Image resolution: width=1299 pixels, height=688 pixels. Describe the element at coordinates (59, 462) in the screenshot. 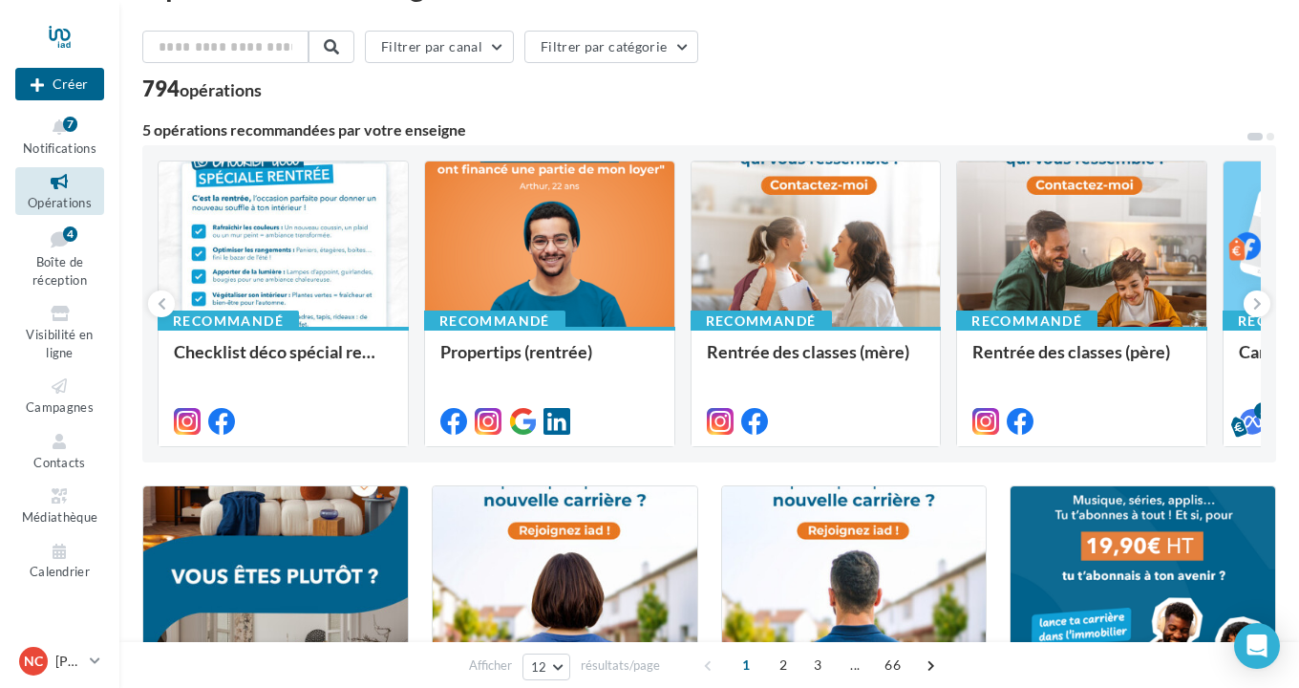

I see `span: Contacts` at that location.